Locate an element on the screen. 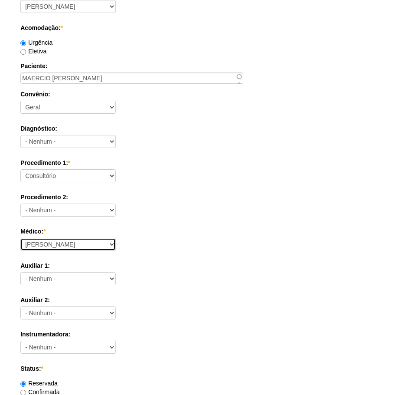 This screenshot has height=395, width=409. label: Reservada is located at coordinates (39, 383).